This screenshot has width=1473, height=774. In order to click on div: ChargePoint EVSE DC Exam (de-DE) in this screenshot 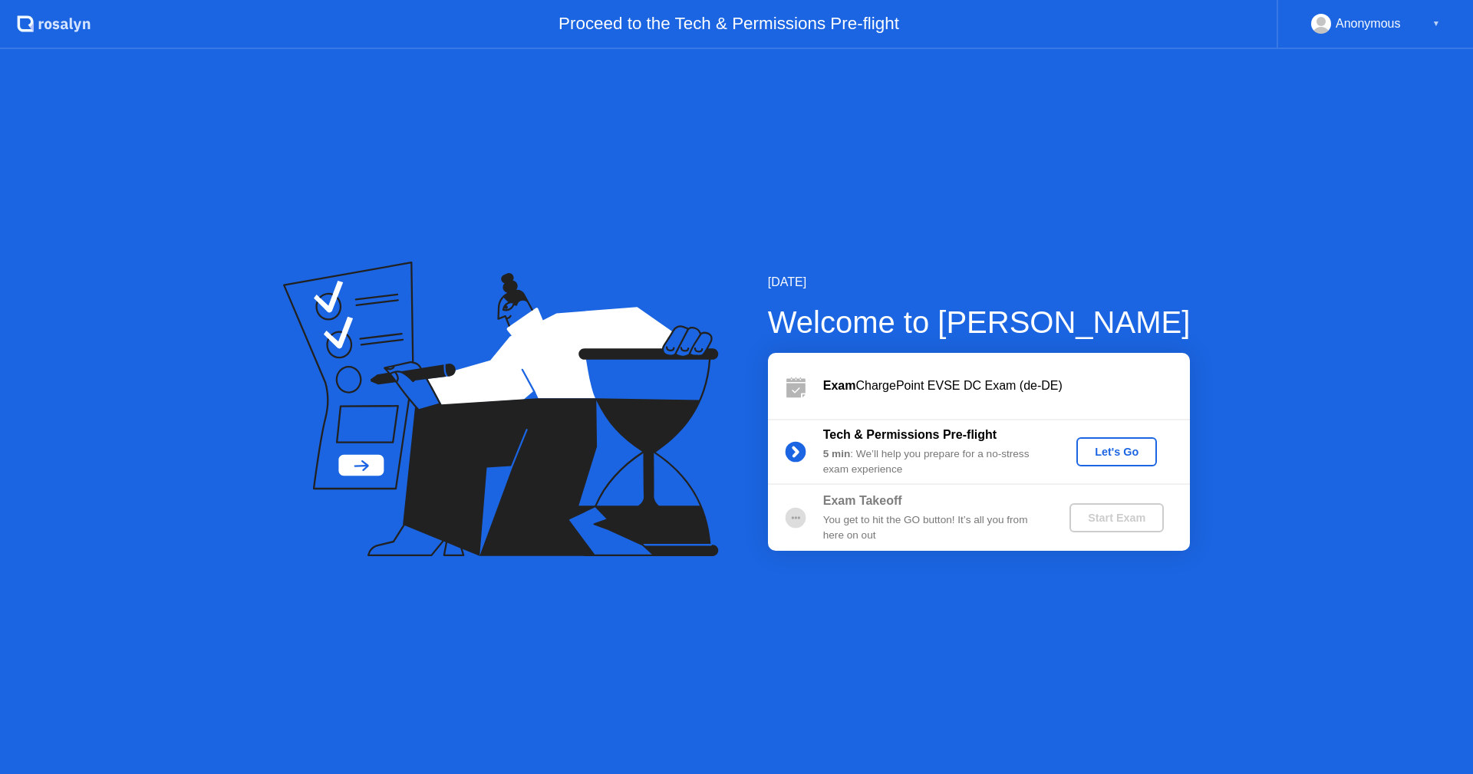, I will do `click(1006, 386)`.